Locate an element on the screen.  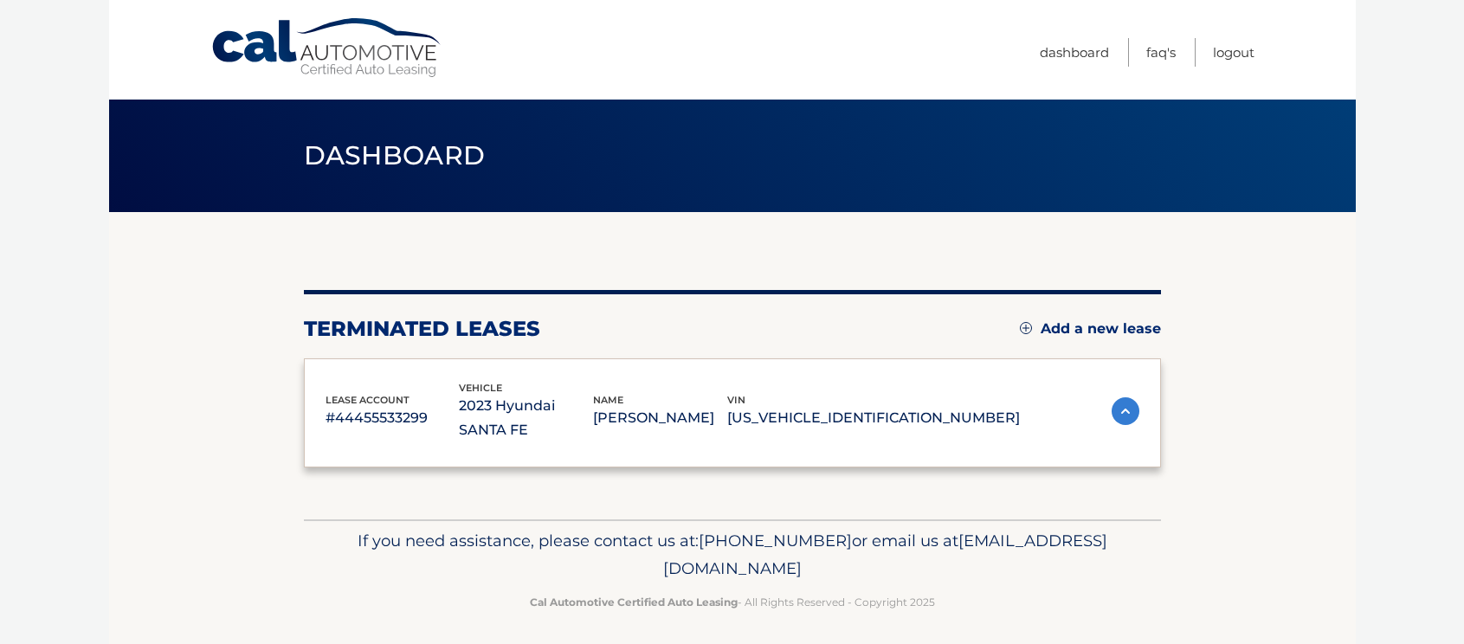
p: If you need assistance, please contact us at: or email us at is located at coordinates (732, 555).